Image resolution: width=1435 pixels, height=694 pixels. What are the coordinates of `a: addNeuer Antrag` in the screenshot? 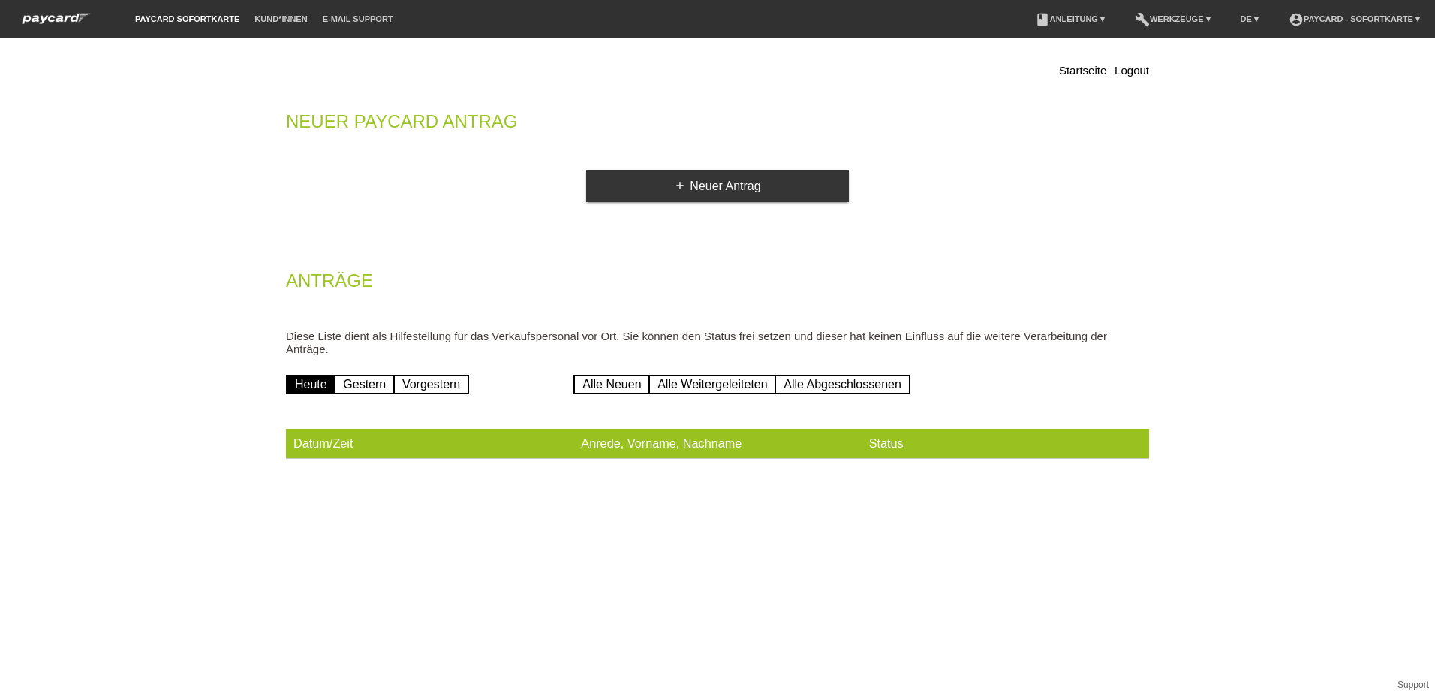 It's located at (718, 186).